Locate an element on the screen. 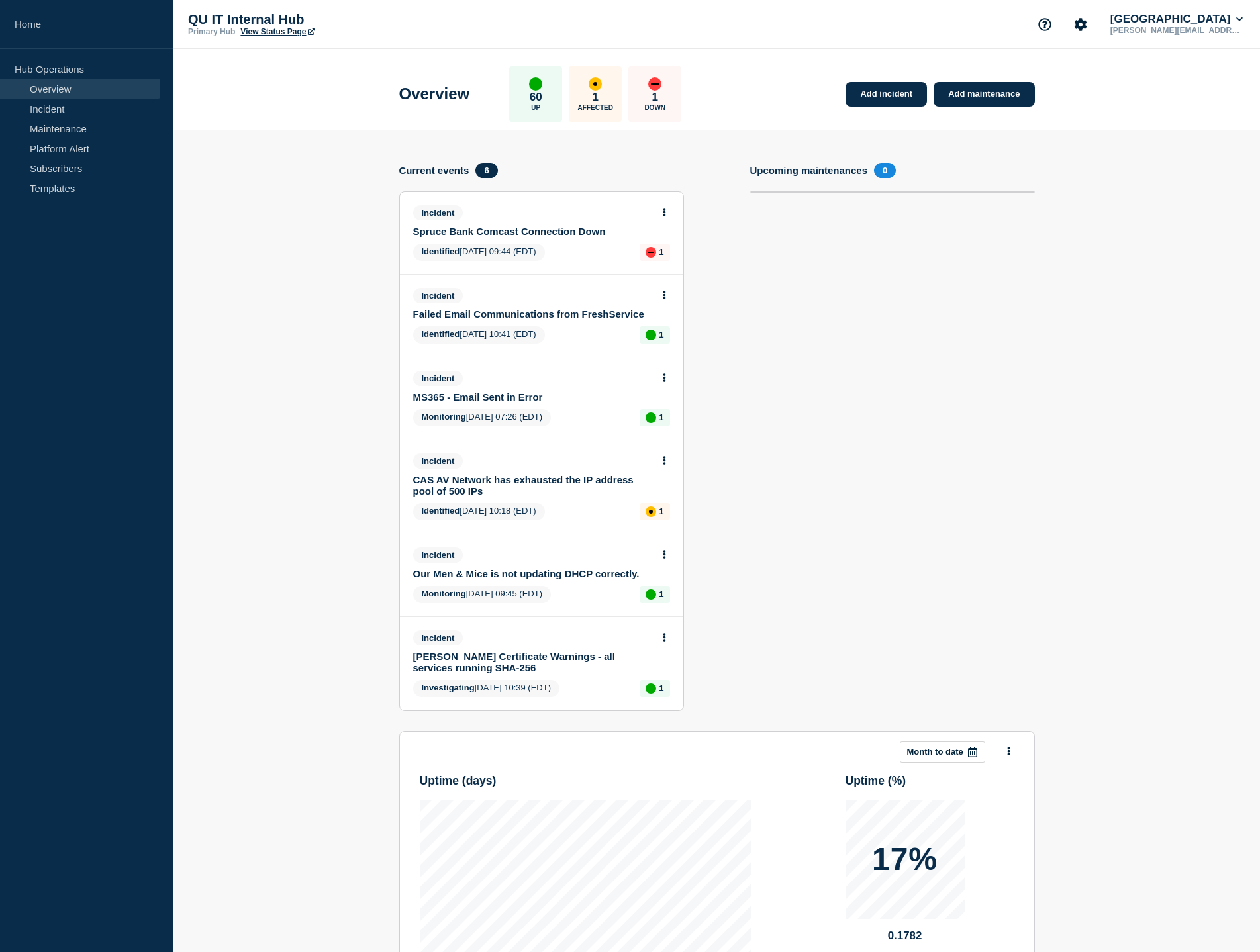  span: 0 is located at coordinates (885, 170).